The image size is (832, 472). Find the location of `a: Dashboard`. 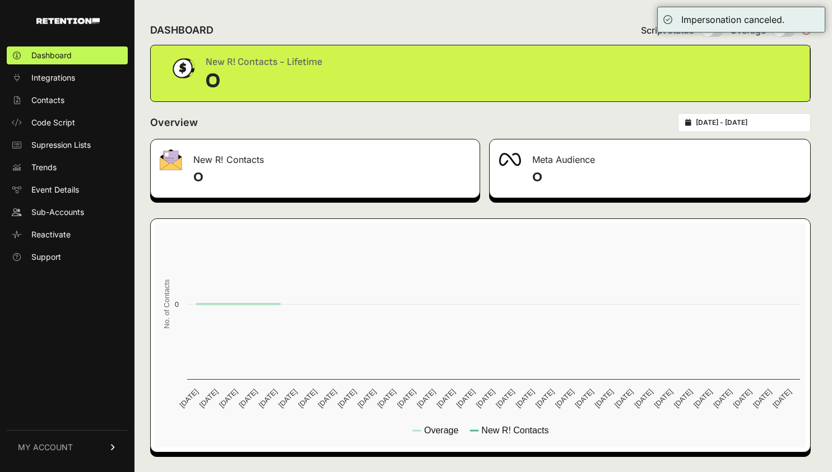

a: Dashboard is located at coordinates (67, 55).